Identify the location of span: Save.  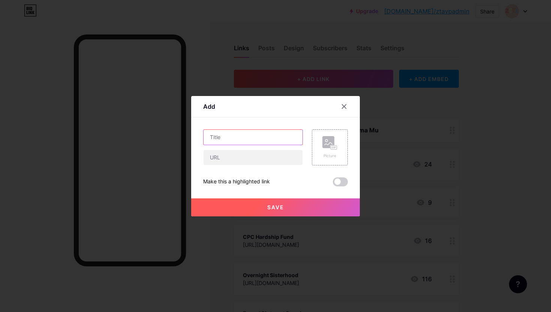
(275, 207).